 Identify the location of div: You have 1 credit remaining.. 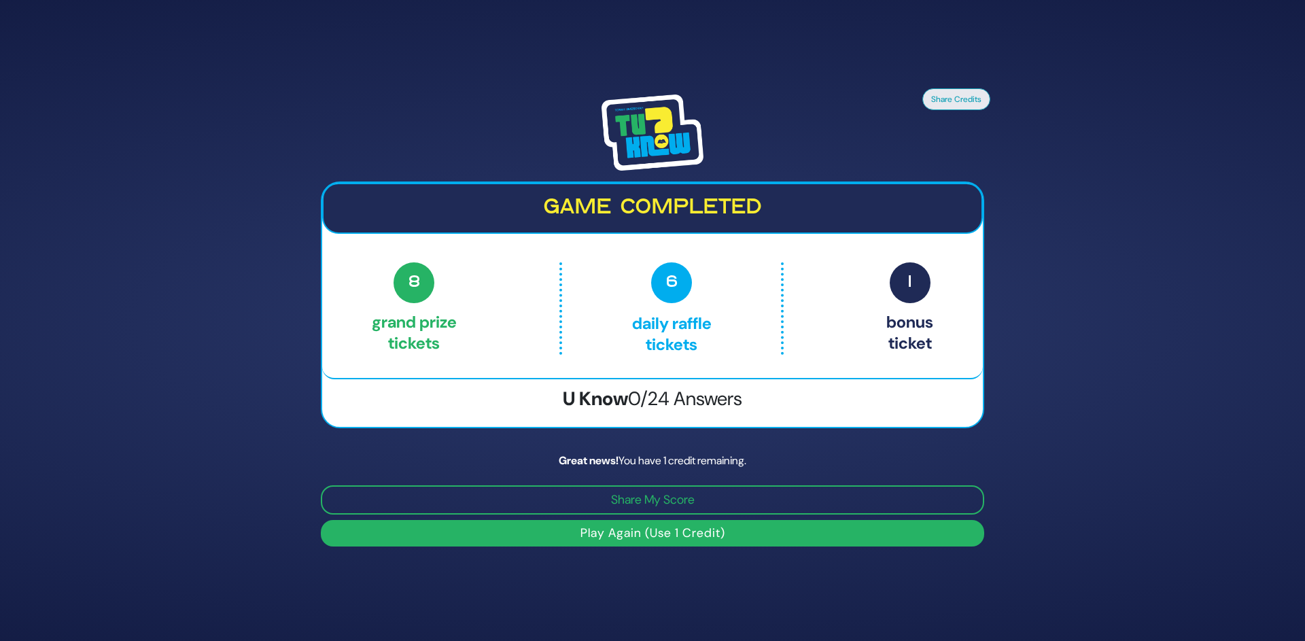
(652, 461).